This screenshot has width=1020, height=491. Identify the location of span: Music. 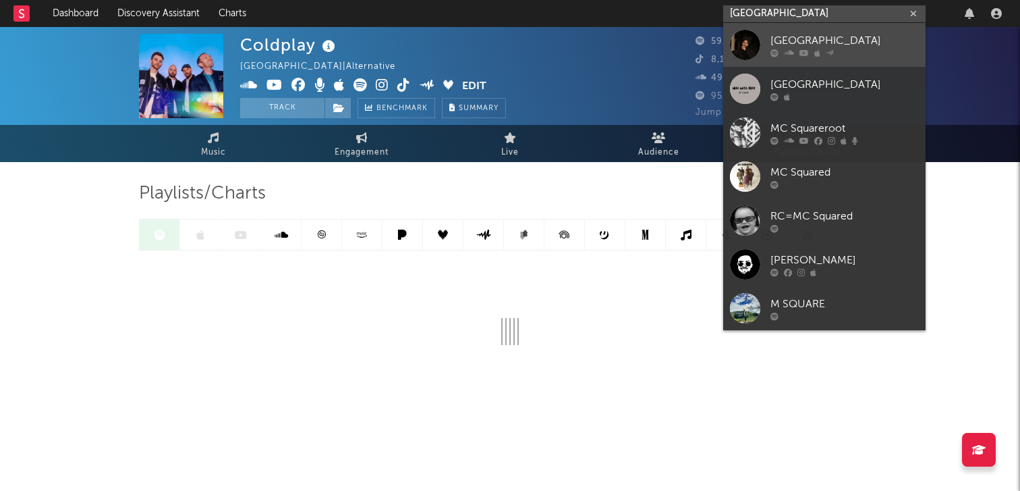
(213, 152).